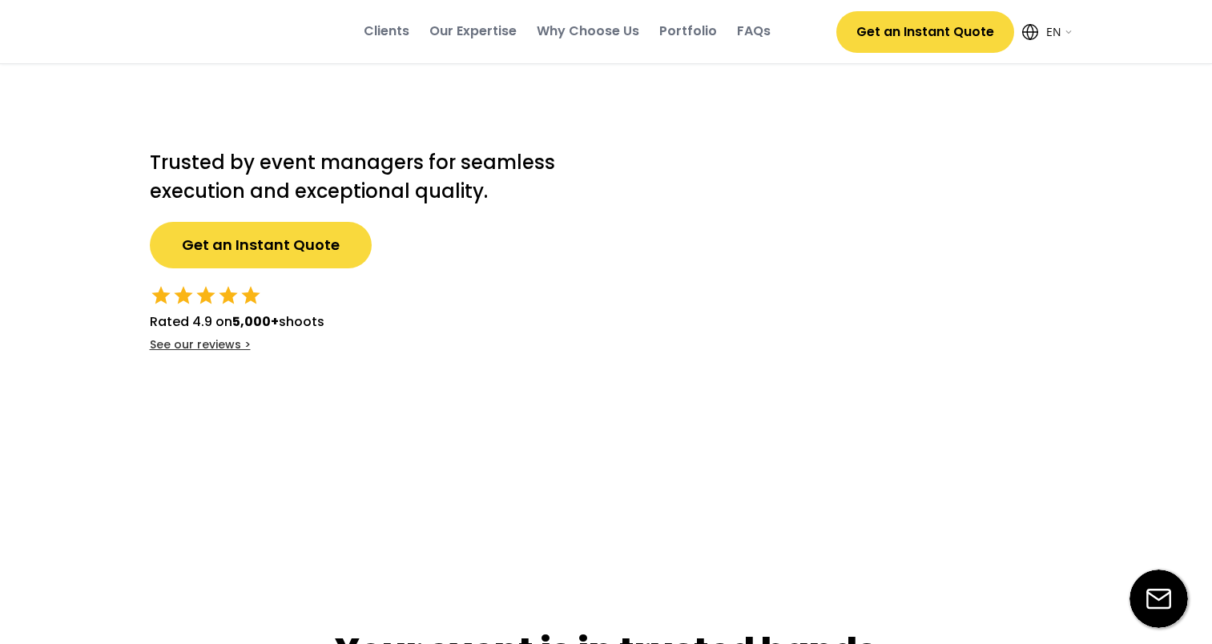 The image size is (1212, 644). What do you see at coordinates (237, 322) in the screenshot?
I see `div: Rated 4.9 on shoots` at bounding box center [237, 322].